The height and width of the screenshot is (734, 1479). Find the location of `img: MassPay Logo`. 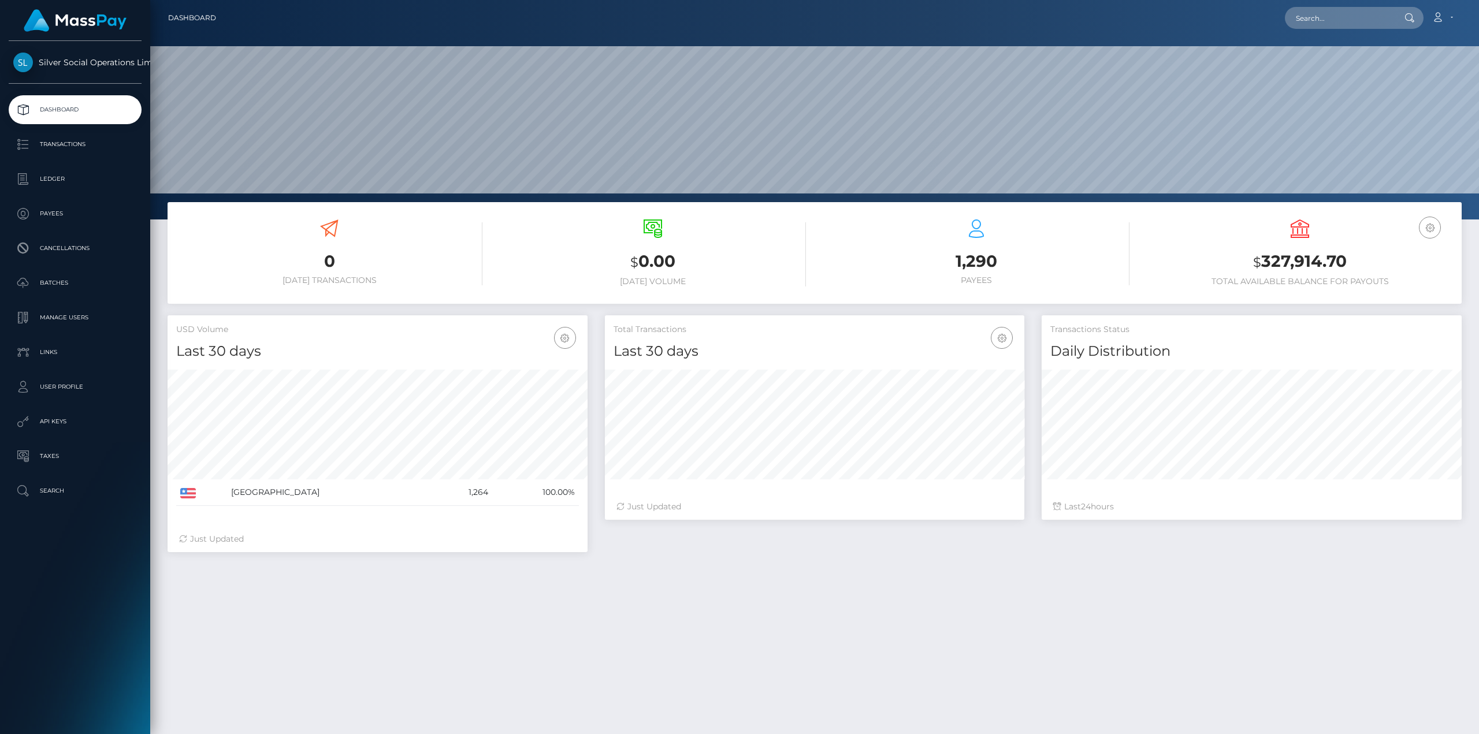

img: MassPay Logo is located at coordinates (75, 20).